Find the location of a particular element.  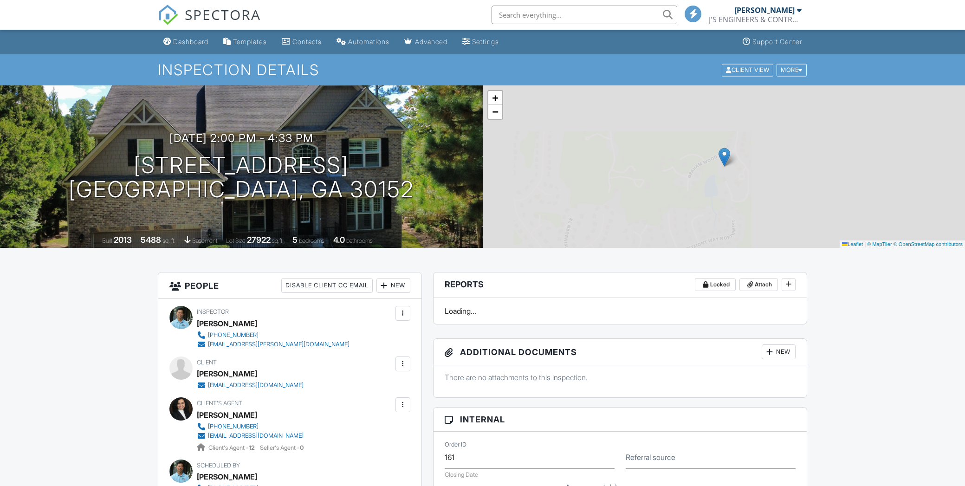

a: © OpenStreetMap contributors is located at coordinates (927, 244).